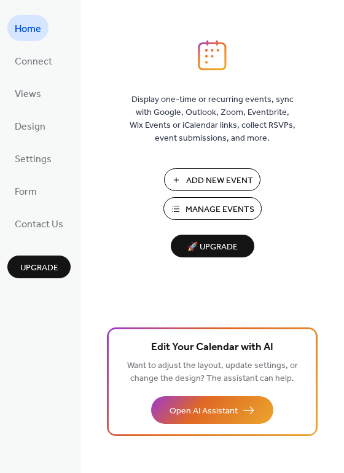 The image size is (344, 473). What do you see at coordinates (212, 208) in the screenshot?
I see `button: Manage Events` at bounding box center [212, 208].